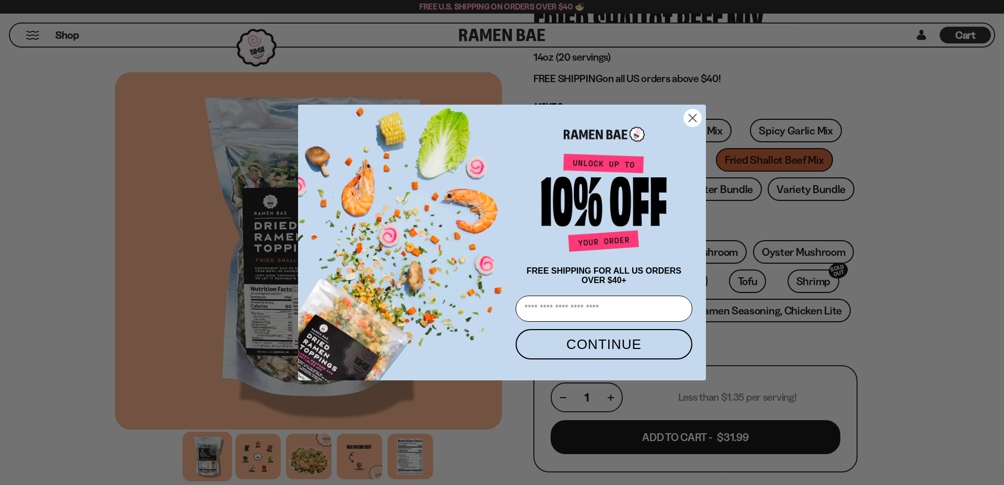 Image resolution: width=1004 pixels, height=485 pixels. Describe the element at coordinates (604, 344) in the screenshot. I see `button: CONTINUE` at that location.